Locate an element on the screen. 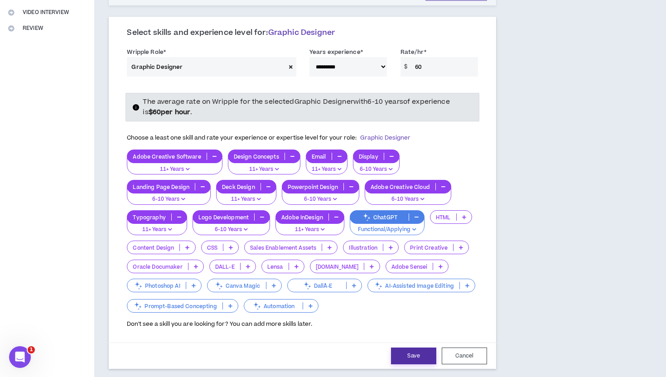 Image resolution: width=666 pixels, height=377 pixels. p: Typography is located at coordinates (149, 217).